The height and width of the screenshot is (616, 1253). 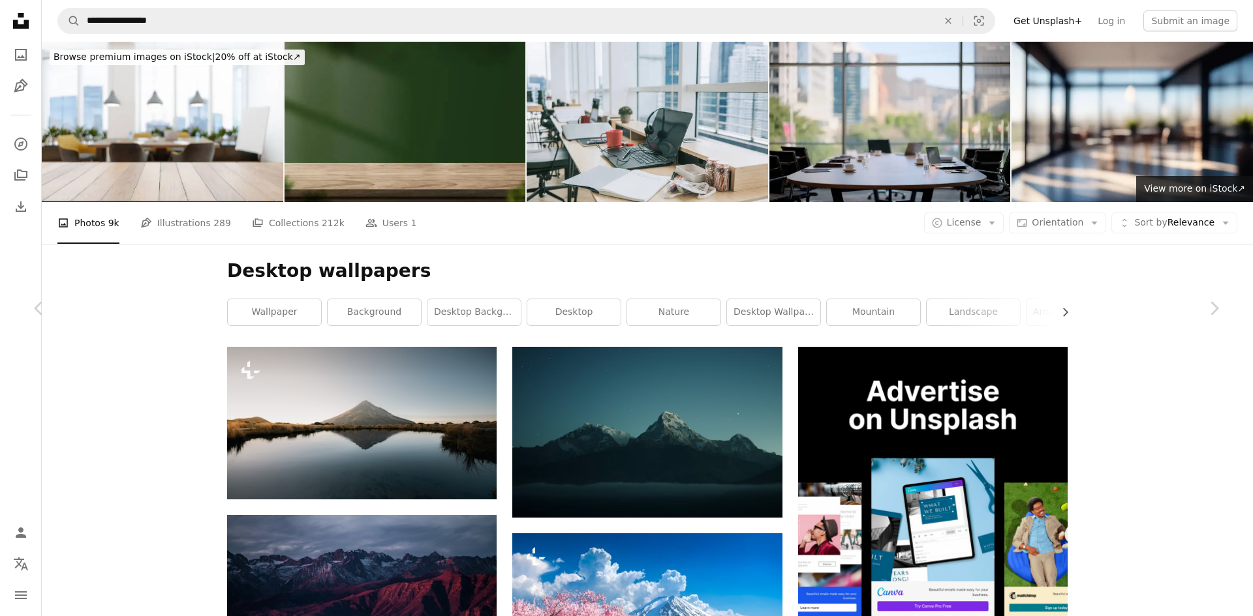 I want to click on button: Menu, so click(x=21, y=596).